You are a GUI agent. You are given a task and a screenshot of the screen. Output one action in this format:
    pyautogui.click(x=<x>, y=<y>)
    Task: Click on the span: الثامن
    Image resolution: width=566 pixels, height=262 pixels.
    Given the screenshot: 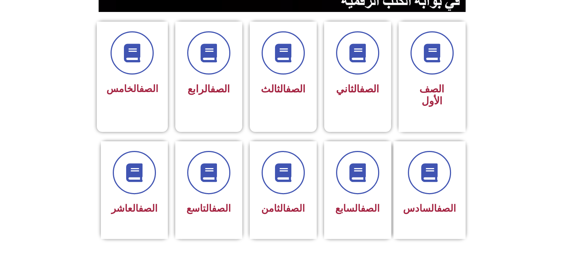 What is the action you would take?
    pyautogui.click(x=283, y=208)
    